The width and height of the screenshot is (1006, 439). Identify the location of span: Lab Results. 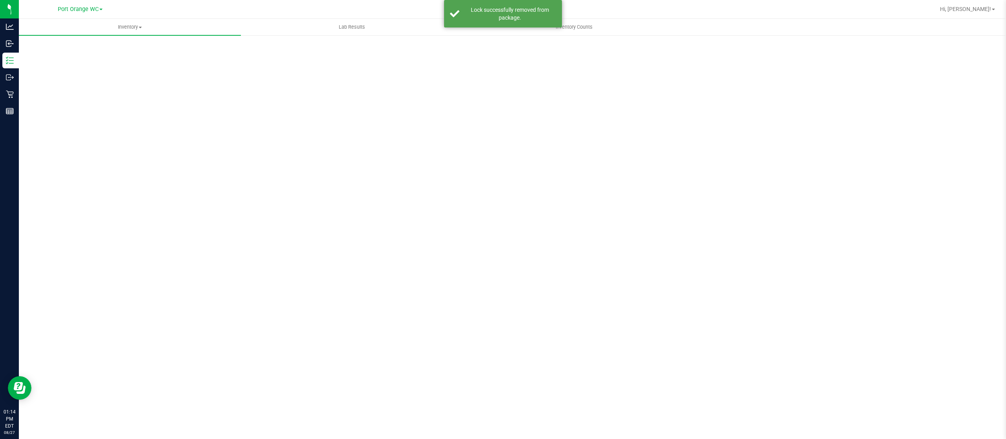
(352, 27).